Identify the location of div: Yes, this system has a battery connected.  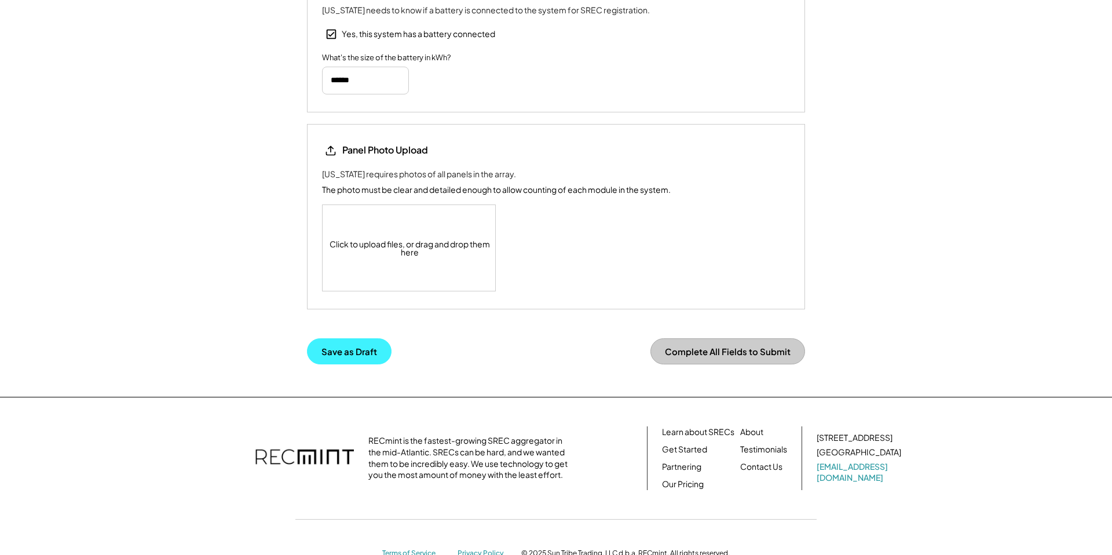
(418, 34).